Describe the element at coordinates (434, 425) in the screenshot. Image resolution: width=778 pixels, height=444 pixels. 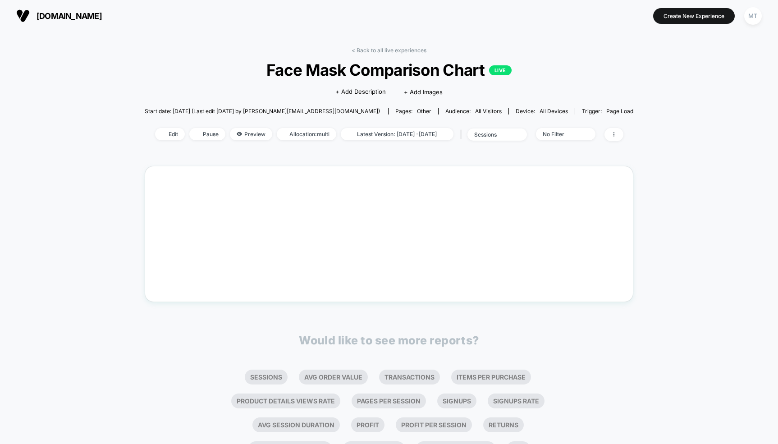
I see `li: Profit Per Session` at that location.